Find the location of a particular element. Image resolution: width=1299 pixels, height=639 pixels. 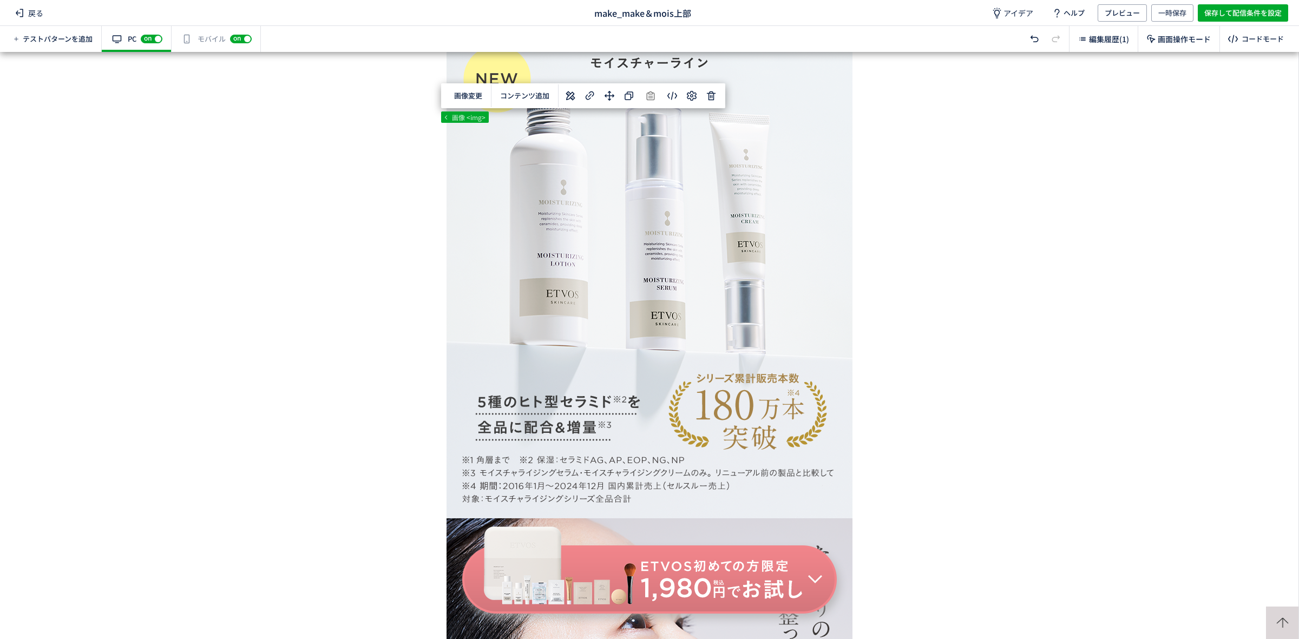

img: ETVOS初めての方限定 1,980円 税込 でお試し is located at coordinates (649, 528).